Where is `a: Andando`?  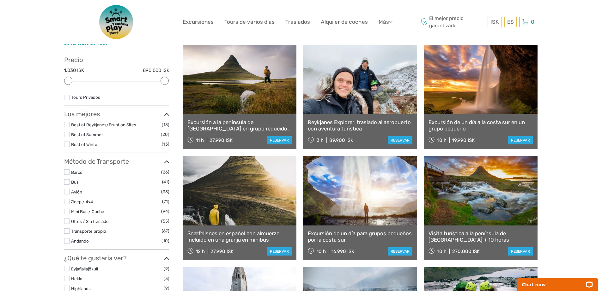
a: Andando is located at coordinates (80, 241).